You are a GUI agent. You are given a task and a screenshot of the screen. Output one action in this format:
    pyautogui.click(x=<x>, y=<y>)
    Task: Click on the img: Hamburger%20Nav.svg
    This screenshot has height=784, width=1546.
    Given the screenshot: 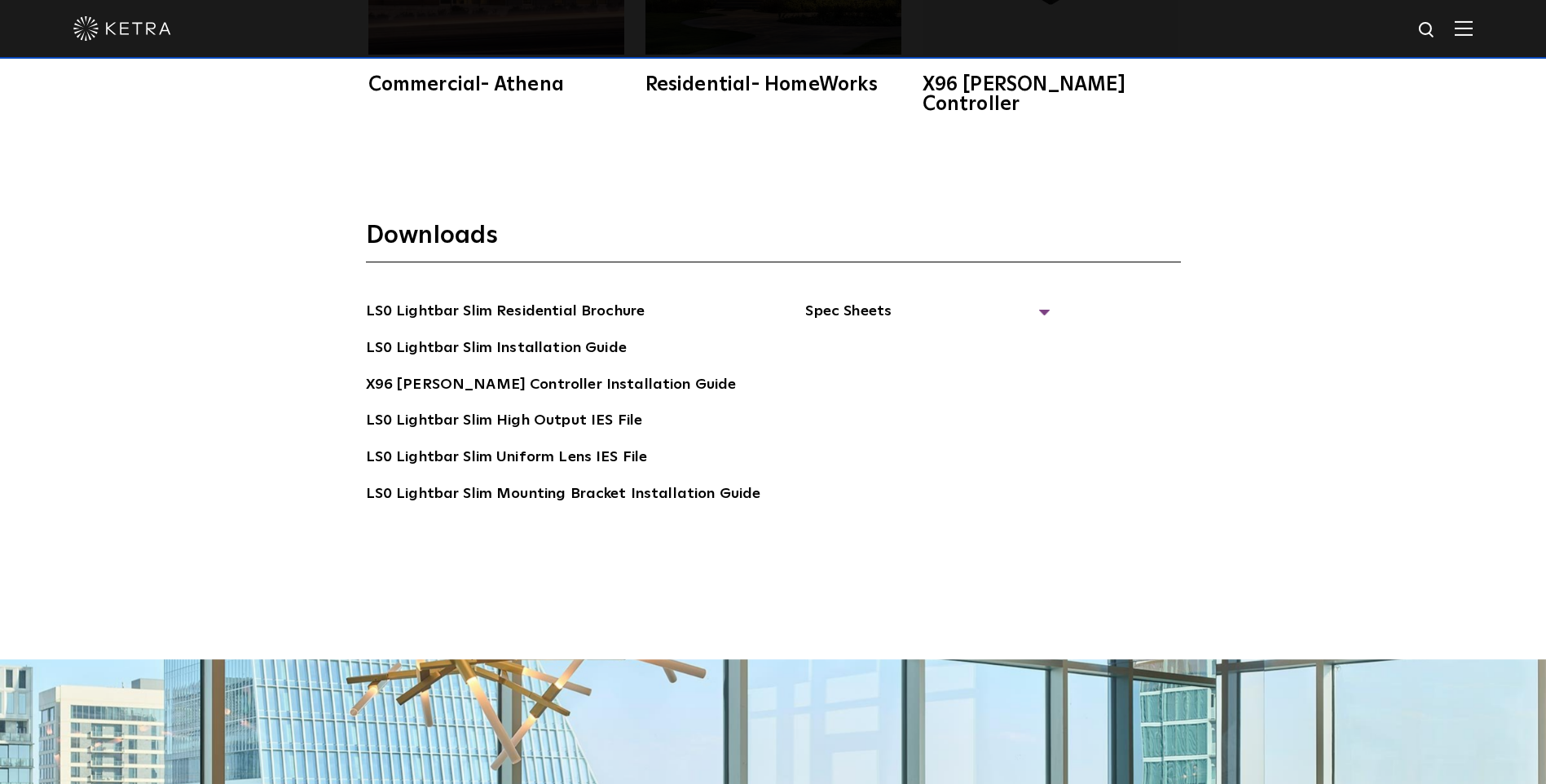 What is the action you would take?
    pyautogui.click(x=1464, y=28)
    